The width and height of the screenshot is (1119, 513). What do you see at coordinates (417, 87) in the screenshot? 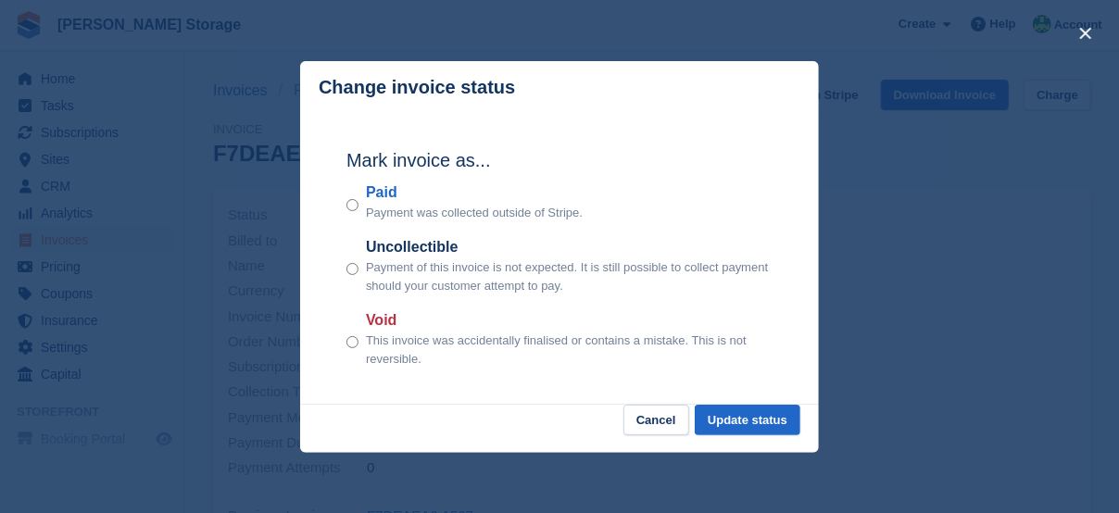
I see `p: Change invoice status` at bounding box center [417, 87].